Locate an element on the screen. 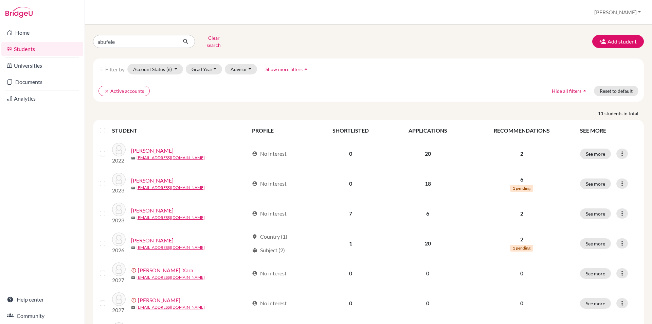 This screenshot has width=652, height=324. span: local_library is located at coordinates (255, 250).